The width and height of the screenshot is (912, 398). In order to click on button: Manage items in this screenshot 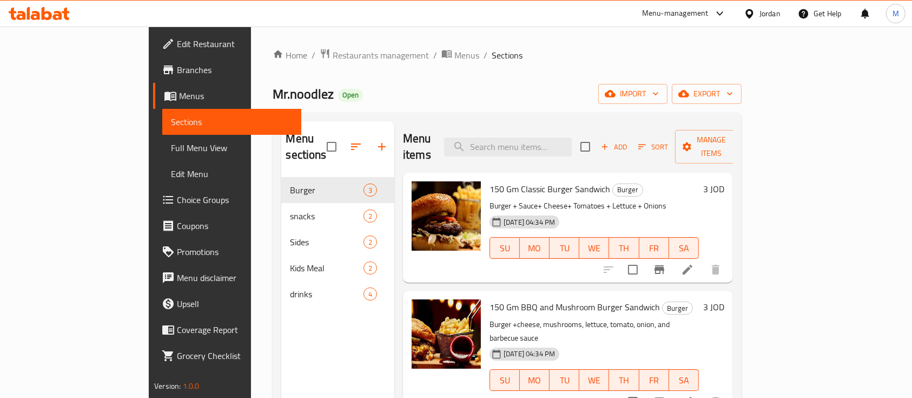, I will do `click(711, 147)`.